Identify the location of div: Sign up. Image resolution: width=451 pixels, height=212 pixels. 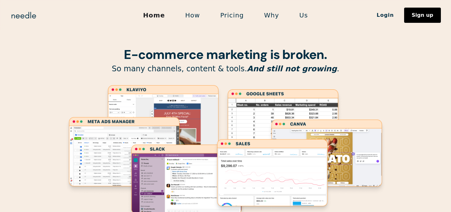
(422, 15).